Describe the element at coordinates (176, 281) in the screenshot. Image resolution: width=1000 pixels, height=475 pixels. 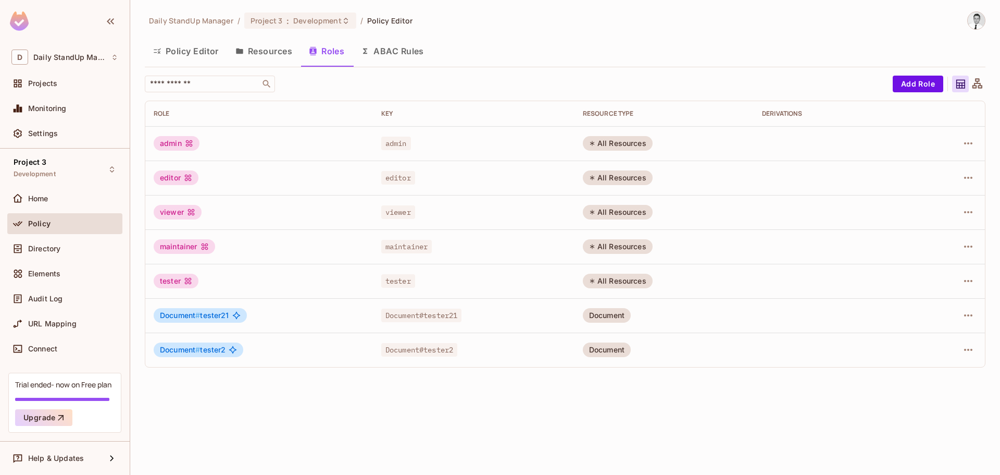
I see `div: tester` at that location.